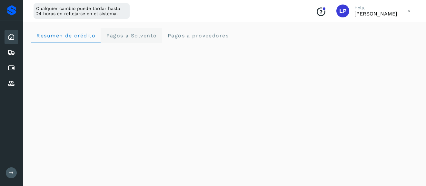 The height and width of the screenshot is (186, 426). Describe the element at coordinates (11, 53) in the screenshot. I see `div: Embarques` at that location.